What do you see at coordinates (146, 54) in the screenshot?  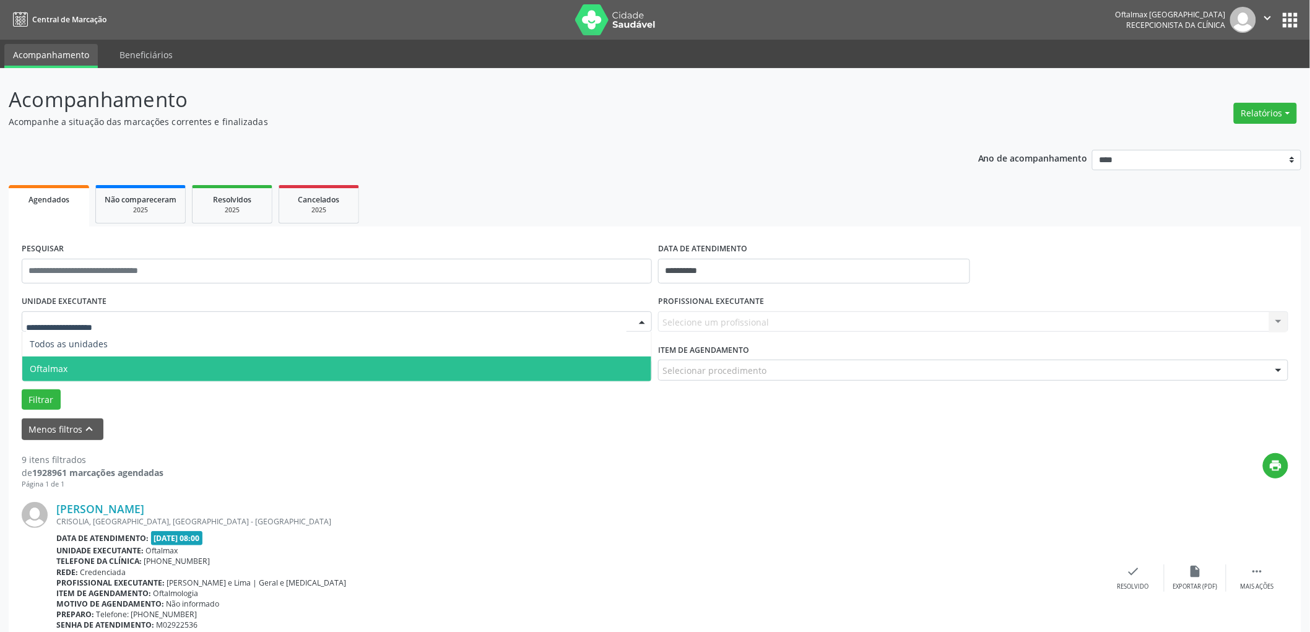 I see `a: Beneficiários` at bounding box center [146, 54].